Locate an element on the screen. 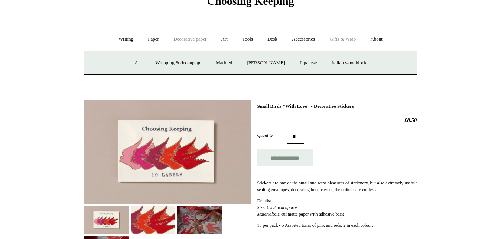 This screenshot has height=239, width=501. span: die-cut m is located at coordinates (282, 214).